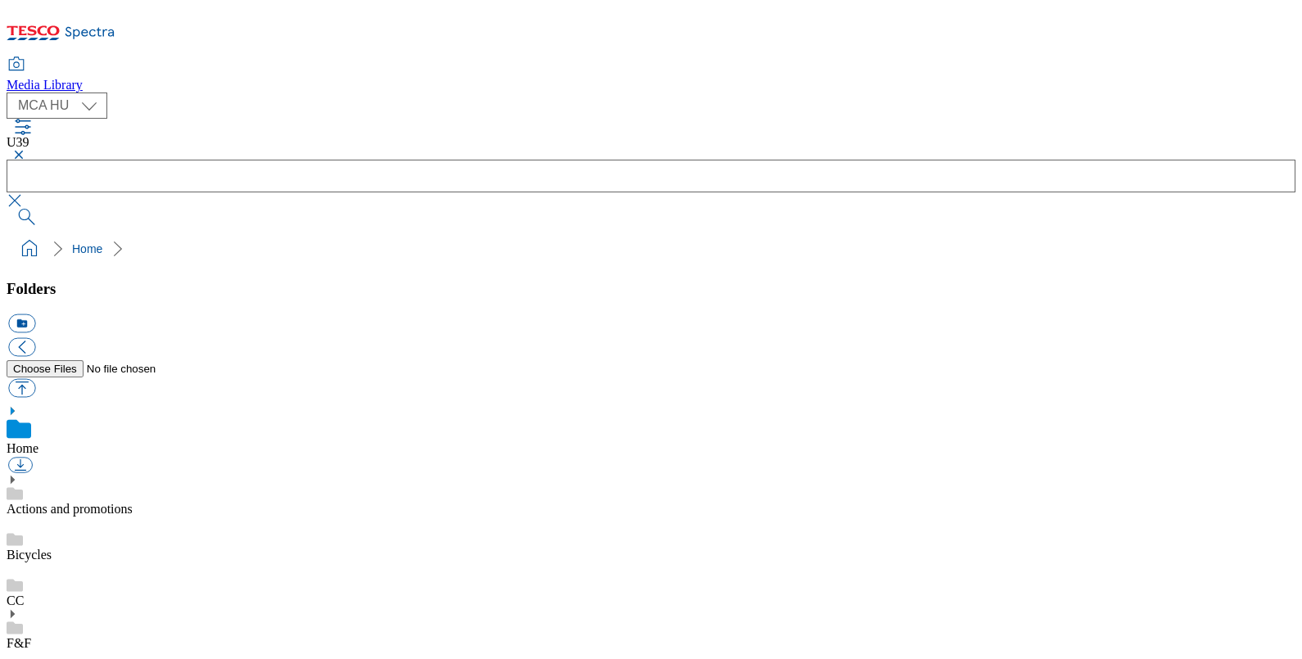 Image resolution: width=1302 pixels, height=659 pixels. What do you see at coordinates (15, 600) in the screenshot?
I see `a: CC` at bounding box center [15, 600].